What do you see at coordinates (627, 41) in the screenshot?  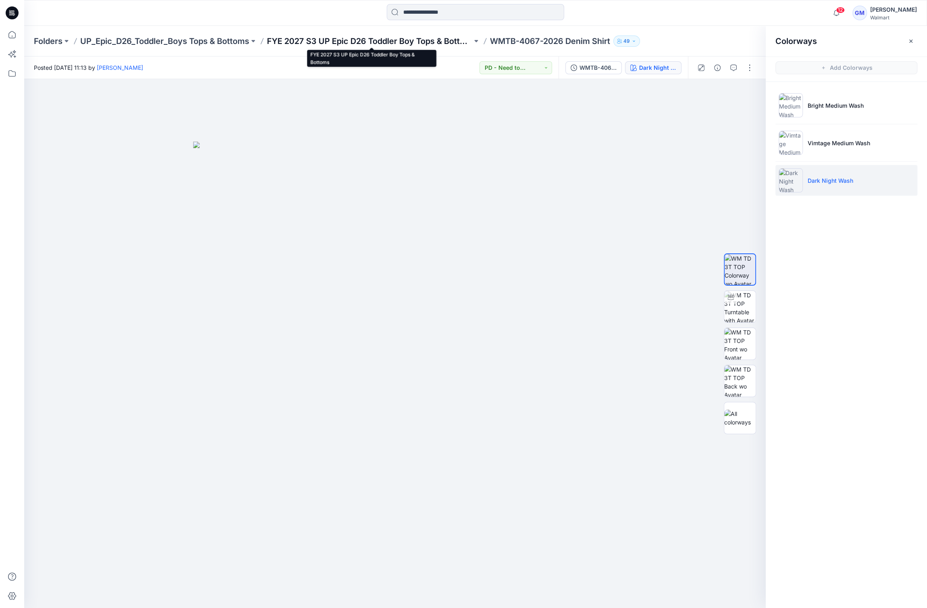 I see `p: 49` at bounding box center [627, 41].